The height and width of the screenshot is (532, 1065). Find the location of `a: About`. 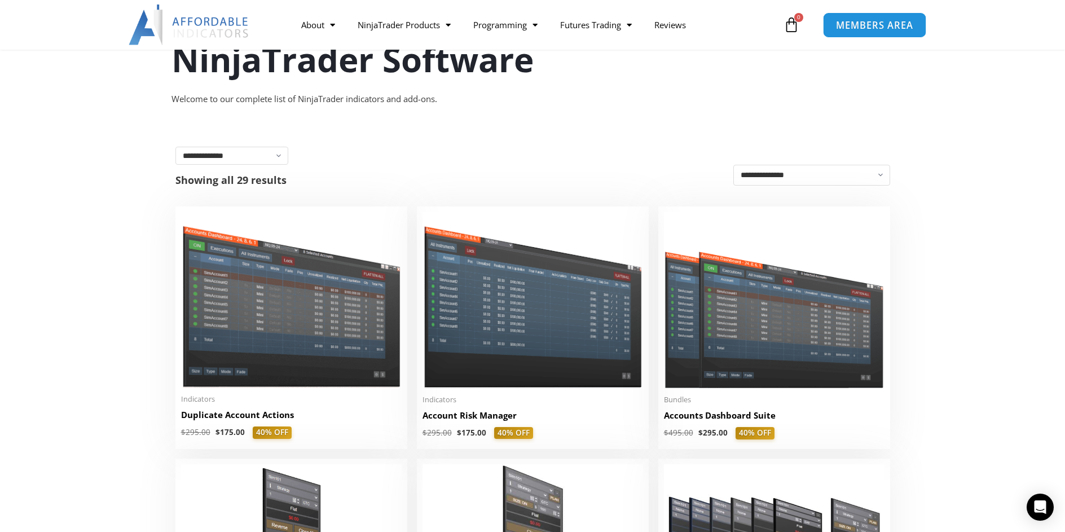

a: About is located at coordinates (318, 25).